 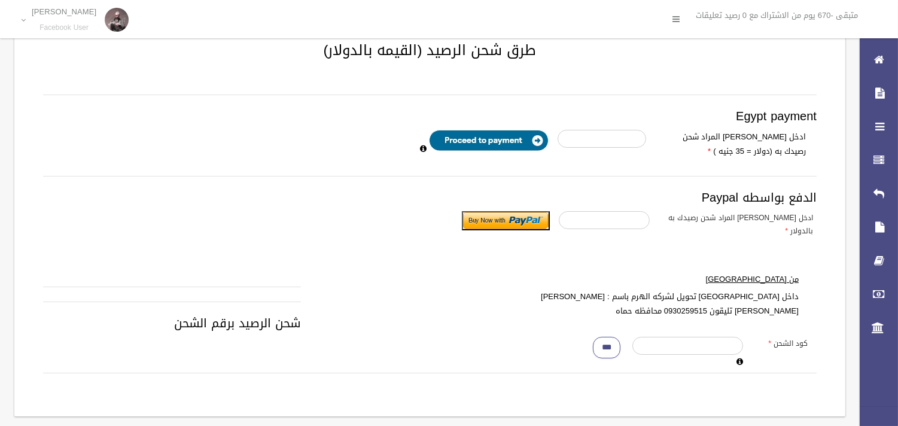 What do you see at coordinates (505, 221) in the screenshot?
I see `input: Submit` at bounding box center [505, 221].